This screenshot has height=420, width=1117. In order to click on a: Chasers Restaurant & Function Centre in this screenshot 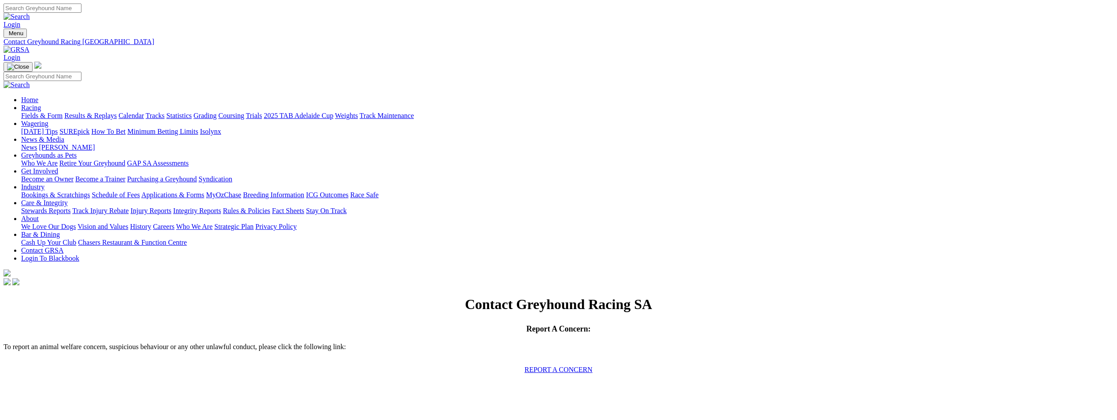, I will do `click(132, 242)`.